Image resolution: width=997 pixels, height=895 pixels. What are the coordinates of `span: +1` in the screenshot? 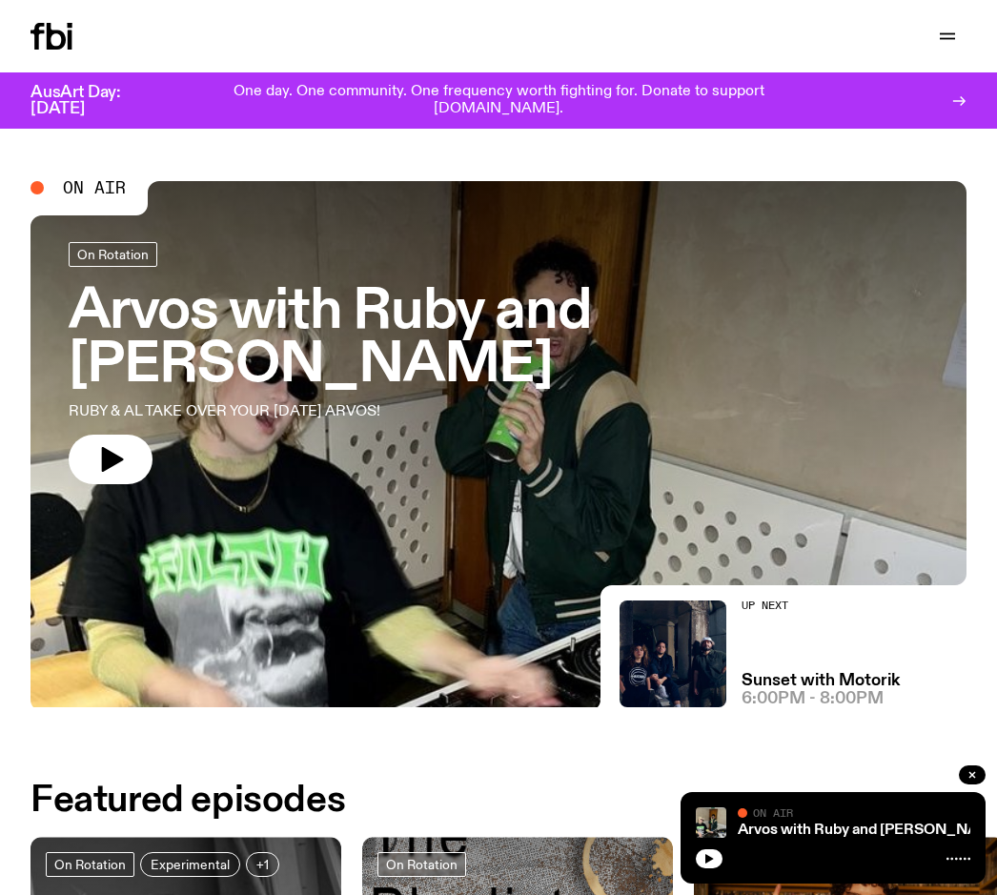 It's located at (262, 865).